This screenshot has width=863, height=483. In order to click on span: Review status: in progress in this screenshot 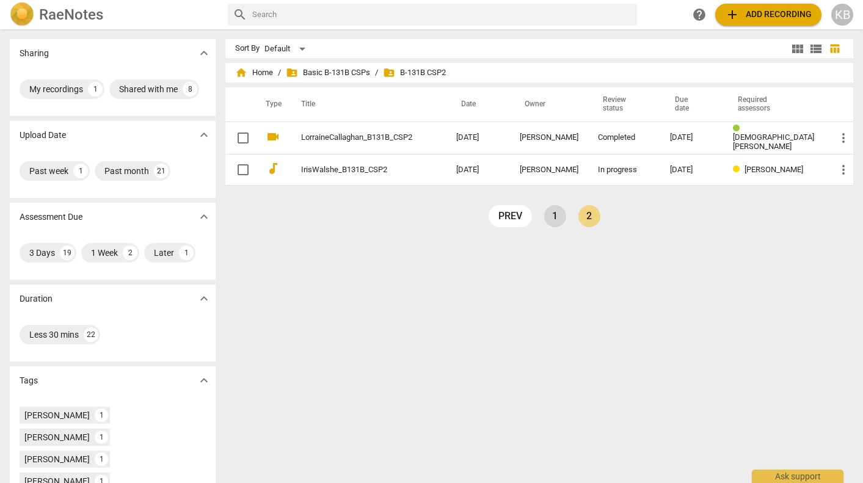, I will do `click(738, 169)`.